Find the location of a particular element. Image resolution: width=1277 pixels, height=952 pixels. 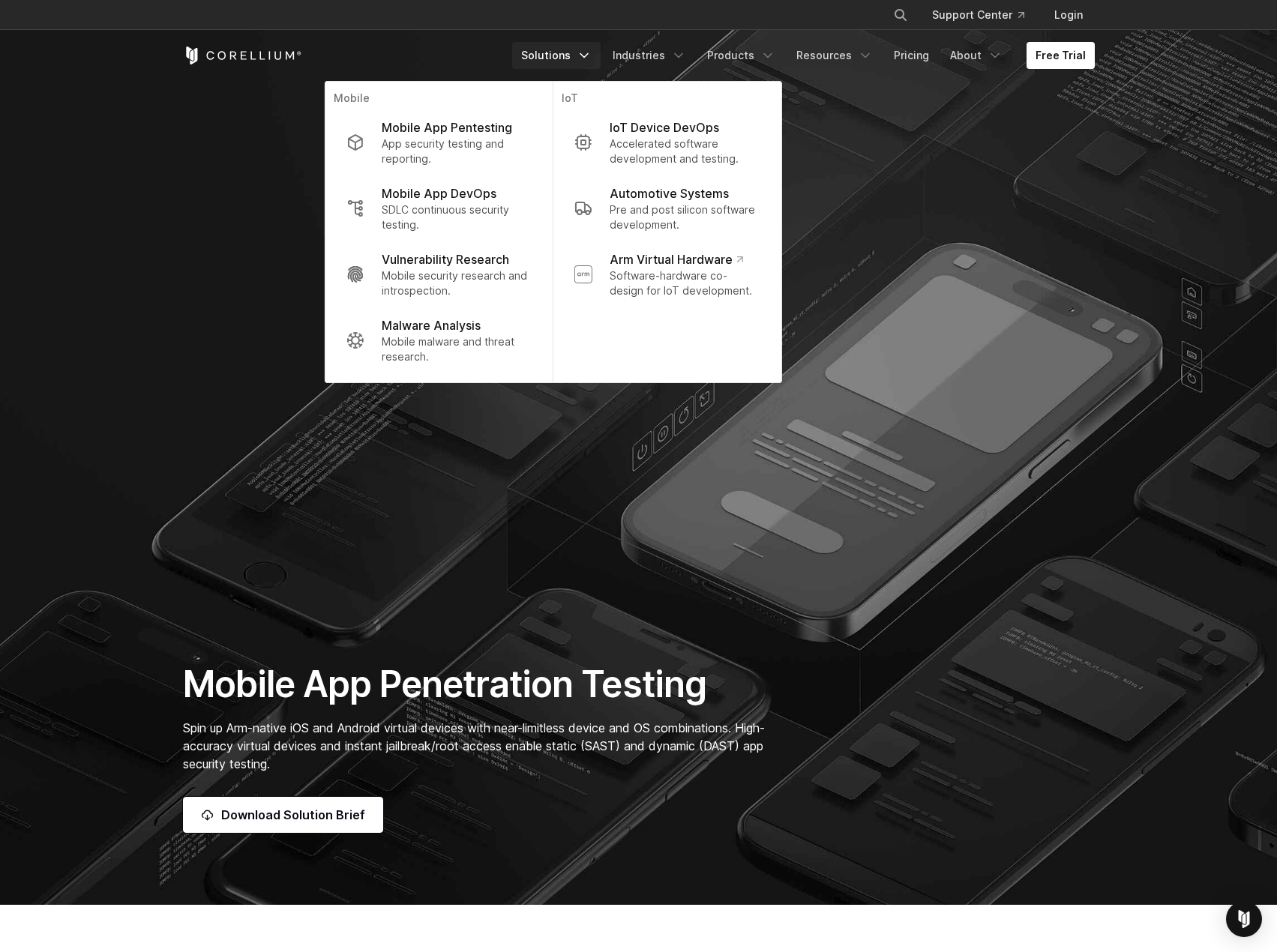

p: Mobile App Pentesting is located at coordinates (447, 128).